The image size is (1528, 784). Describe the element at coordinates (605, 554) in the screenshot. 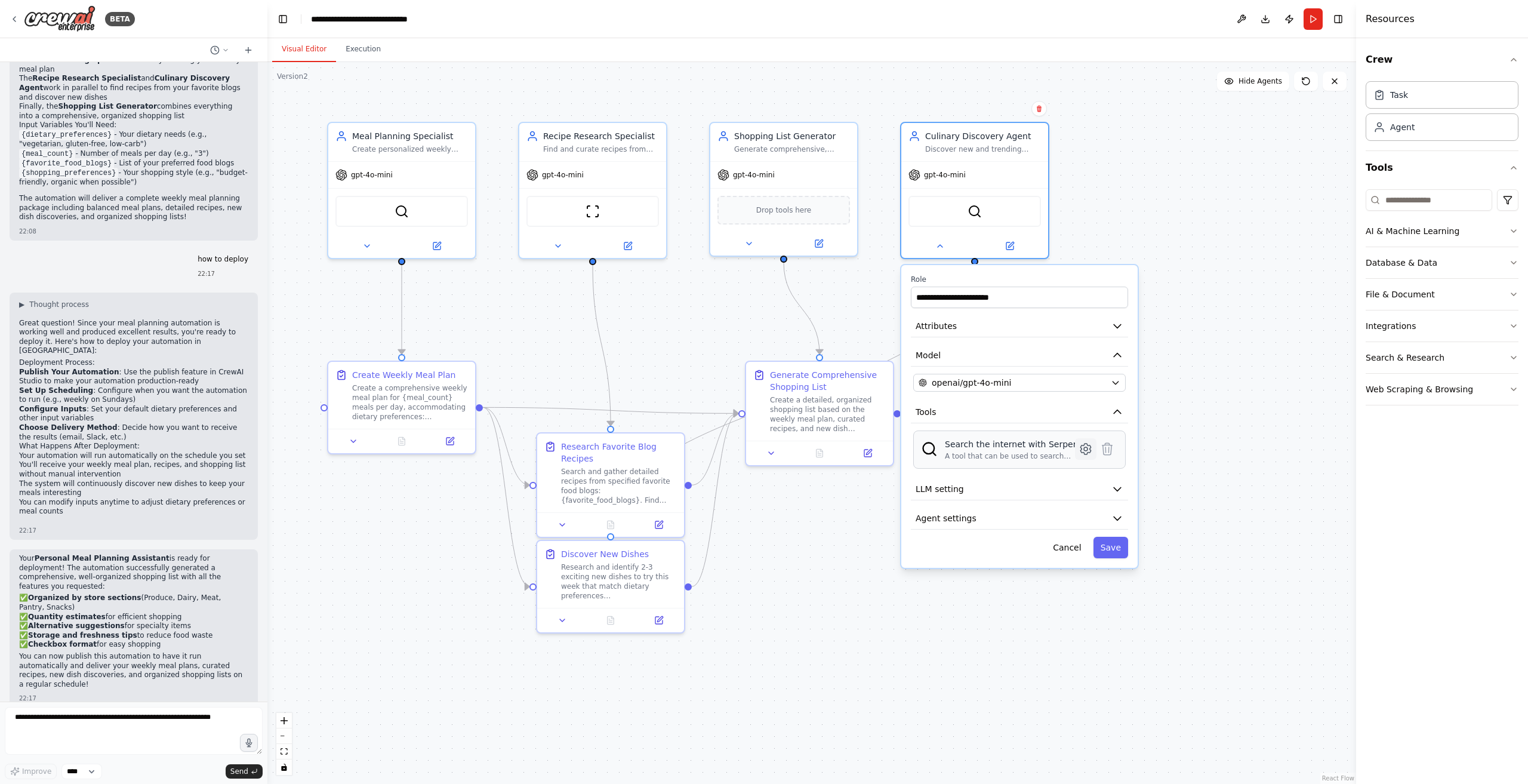

I see `div: Discover New Dishes` at that location.